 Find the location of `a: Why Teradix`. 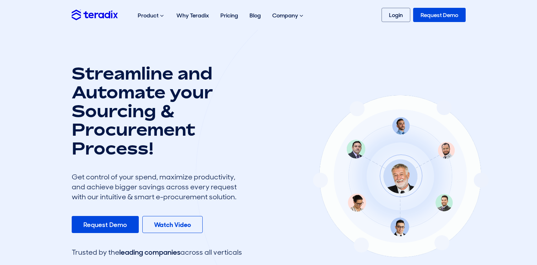

a: Why Teradix is located at coordinates (193, 15).